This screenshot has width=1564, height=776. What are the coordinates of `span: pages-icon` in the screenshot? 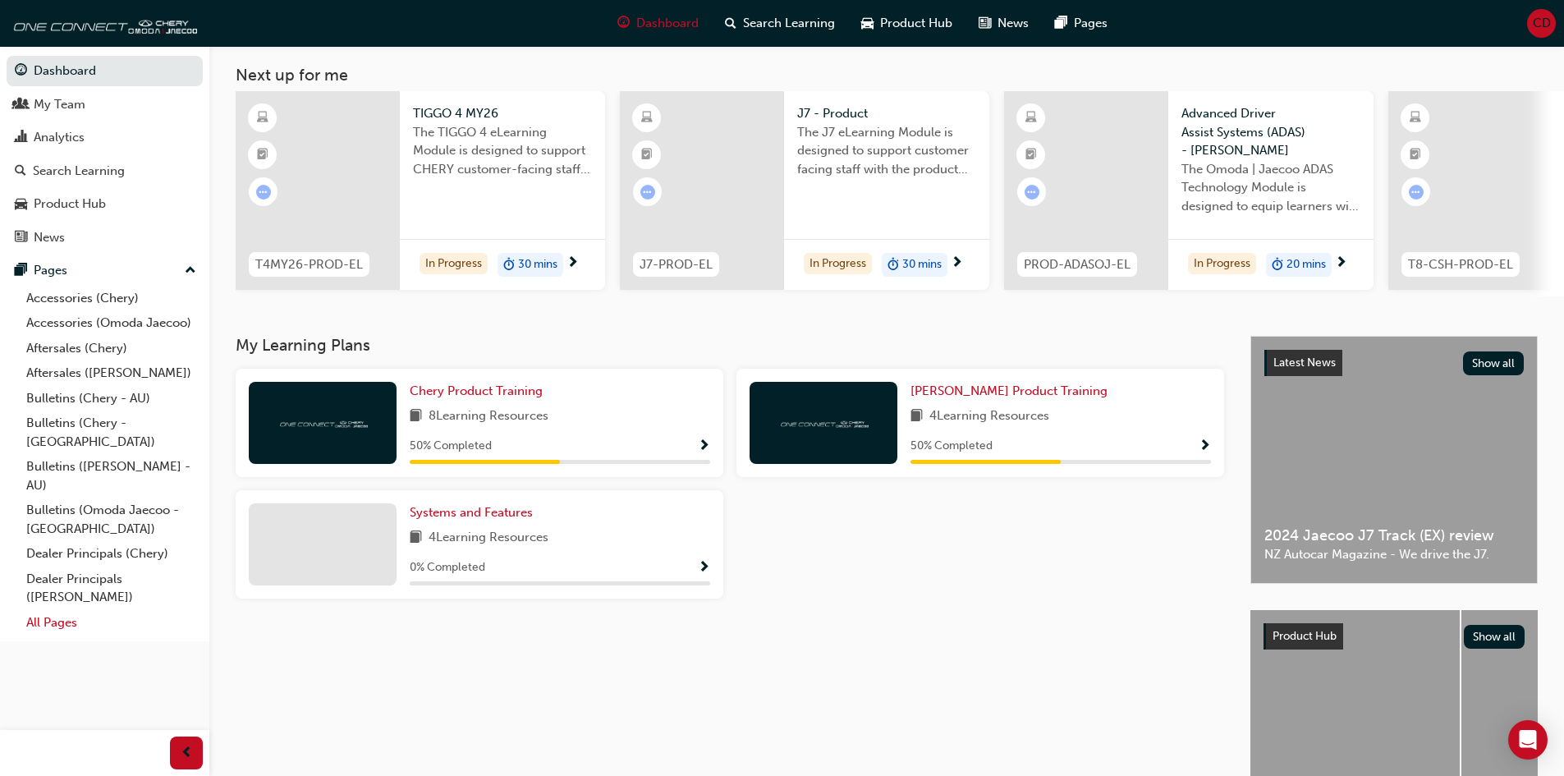 It's located at (21, 271).